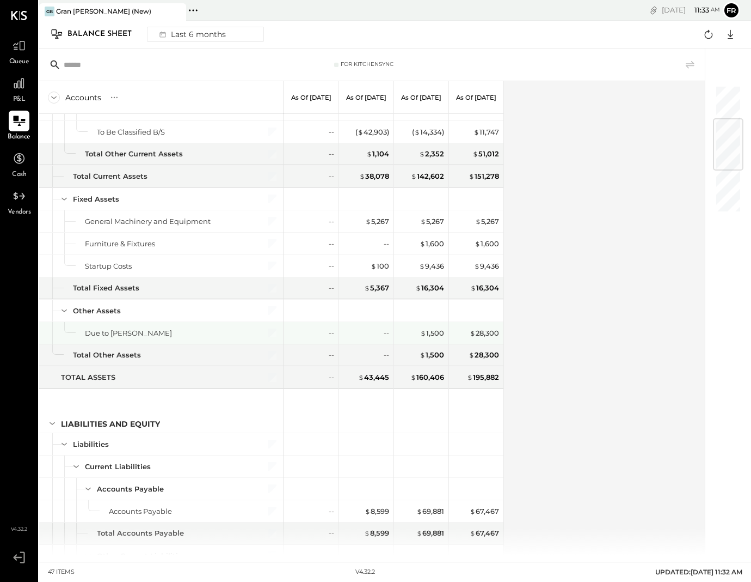  Describe the element at coordinates (374, 176) in the screenshot. I see `div: 38,078` at that location.